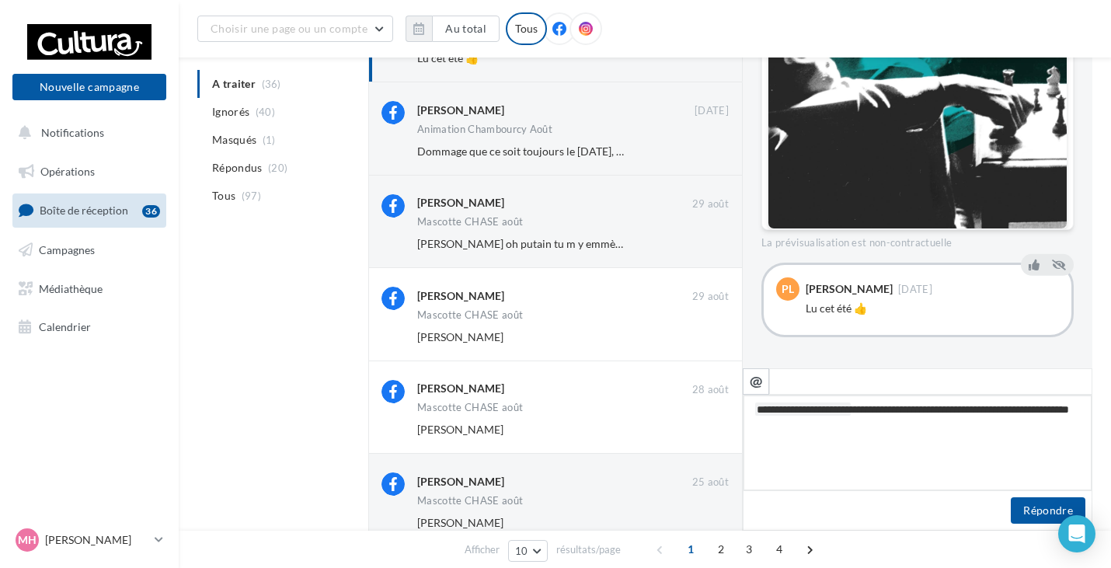  What do you see at coordinates (448, 57) in the screenshot?
I see `span: Lu cet été 👍` at bounding box center [448, 57].